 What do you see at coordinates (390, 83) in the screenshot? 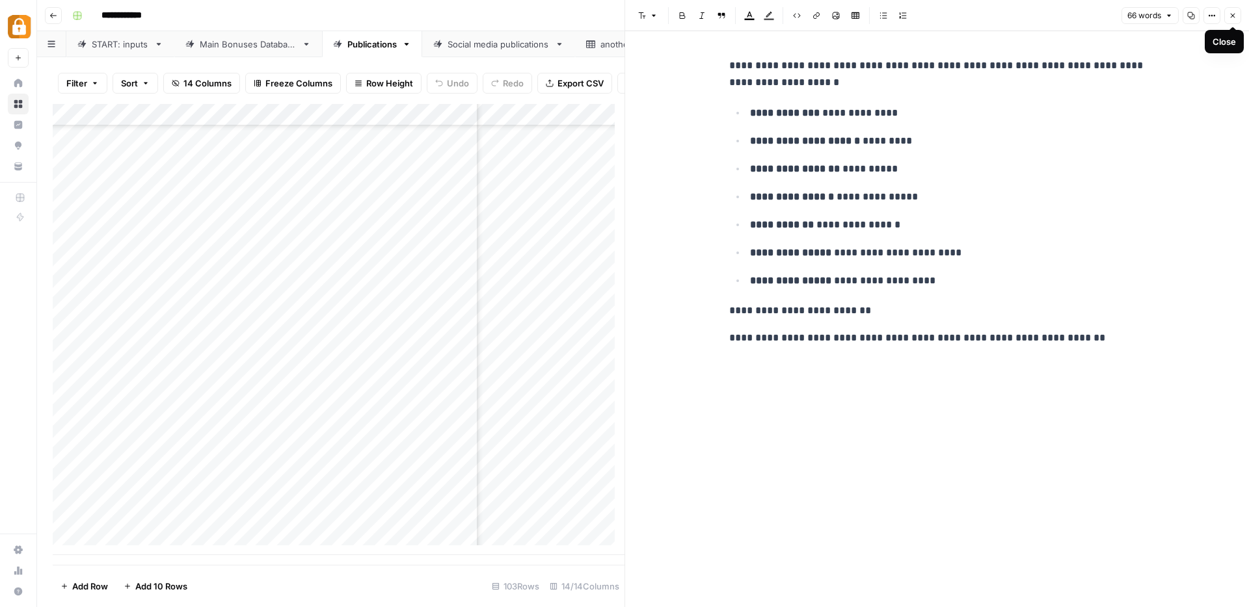
I see `span: Row Height` at bounding box center [390, 83].